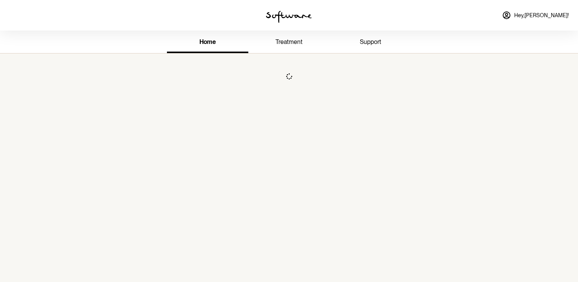  Describe the element at coordinates (289, 17) in the screenshot. I see `img: software logo` at that location.